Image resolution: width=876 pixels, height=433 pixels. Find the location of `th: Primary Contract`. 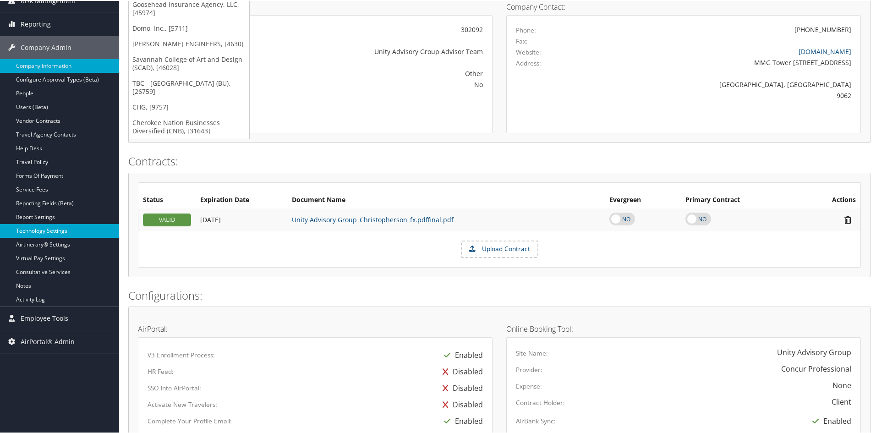

th: Primary Contract is located at coordinates (740, 199).